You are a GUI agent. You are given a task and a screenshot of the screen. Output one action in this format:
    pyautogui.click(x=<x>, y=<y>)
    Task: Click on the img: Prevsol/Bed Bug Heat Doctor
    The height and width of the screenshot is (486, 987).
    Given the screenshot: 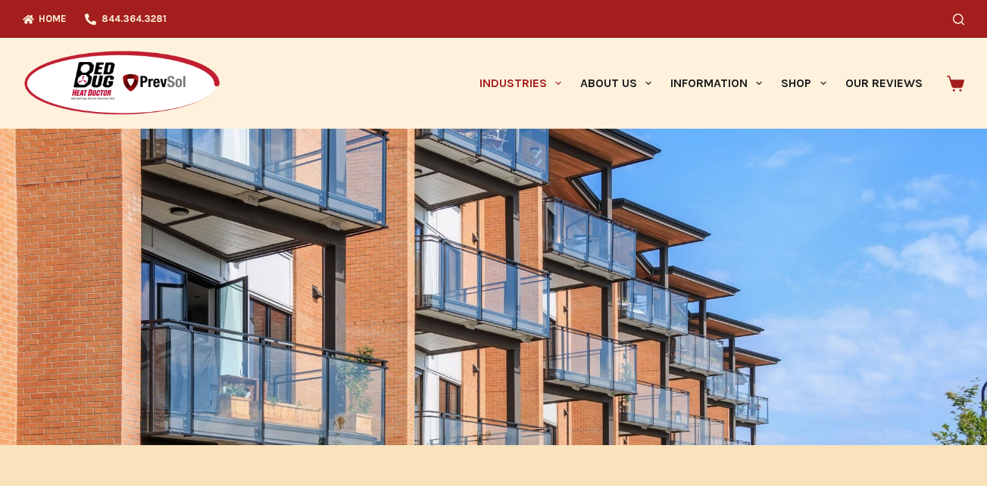 What is the action you would take?
    pyautogui.click(x=122, y=83)
    